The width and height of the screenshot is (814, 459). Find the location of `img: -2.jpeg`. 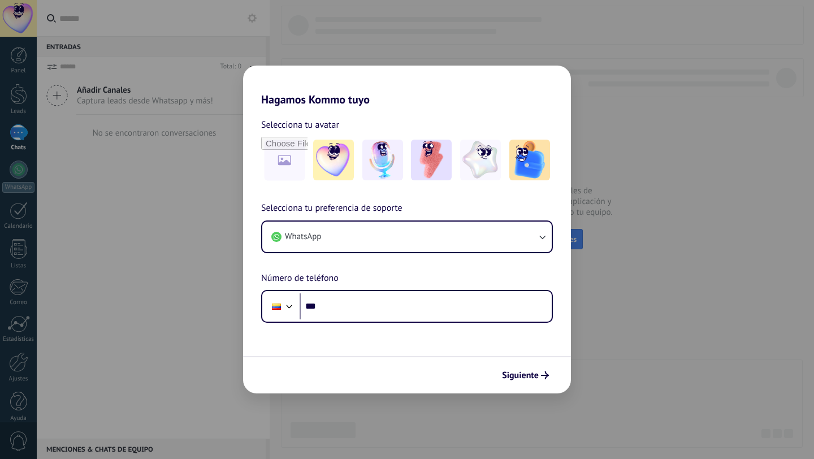

img: -2.jpeg is located at coordinates (383, 160).